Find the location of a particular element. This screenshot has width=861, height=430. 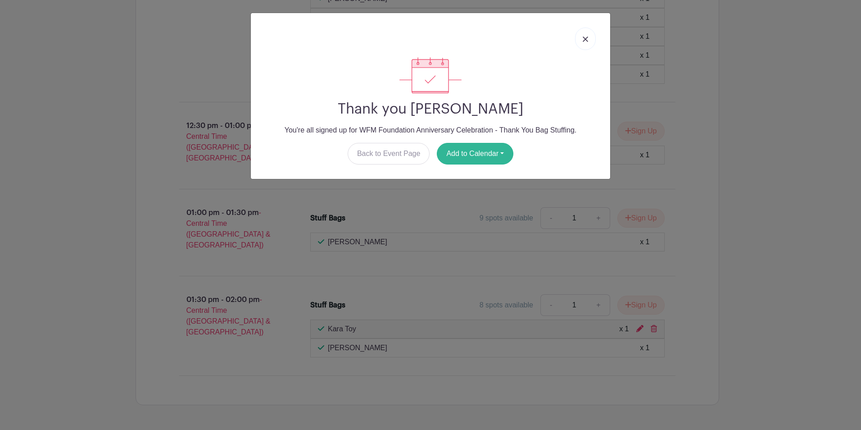

button: Add to Calendar is located at coordinates (475, 154).